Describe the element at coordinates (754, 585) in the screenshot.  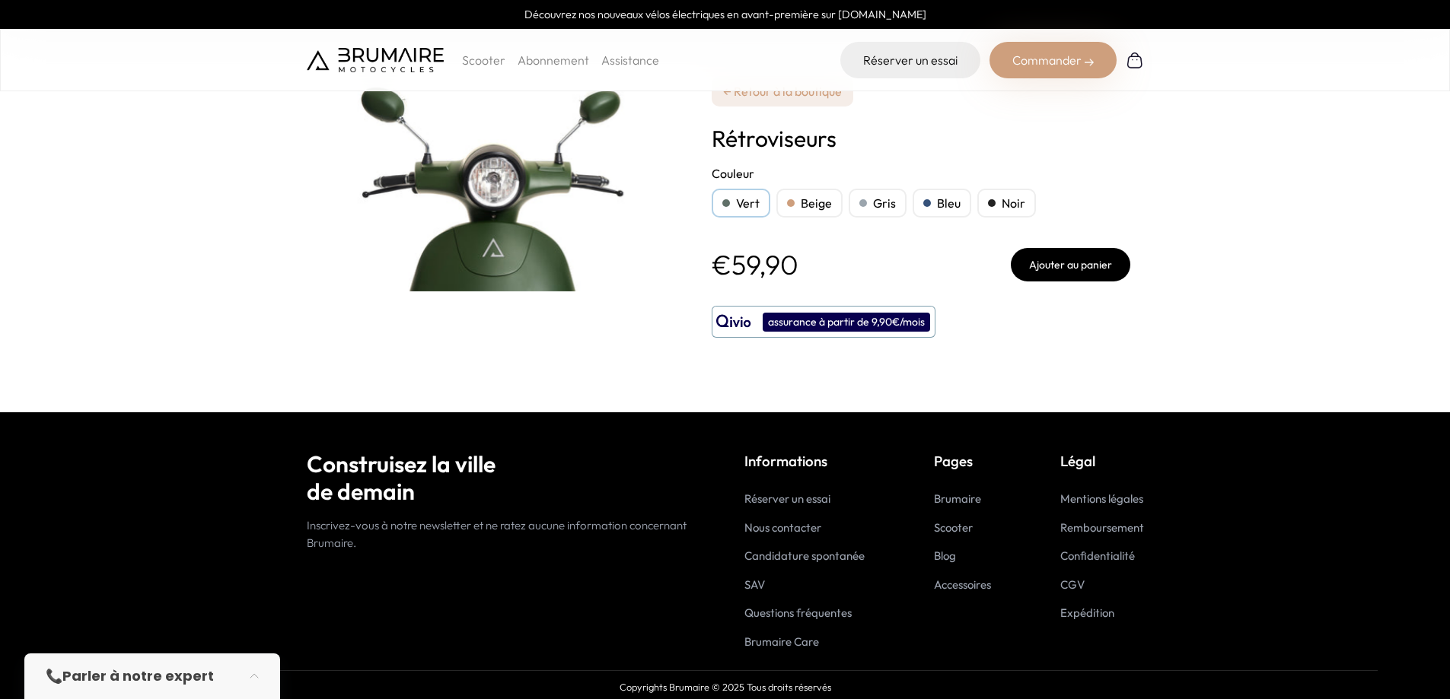
I see `a: SAV` at that location.